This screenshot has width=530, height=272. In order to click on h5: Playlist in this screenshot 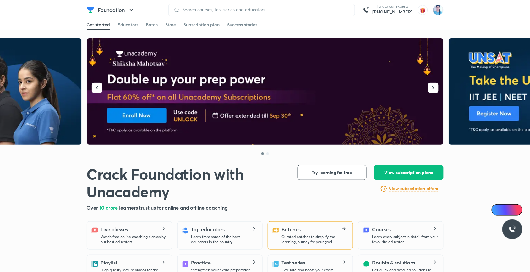, I will do `click(109, 263)`.